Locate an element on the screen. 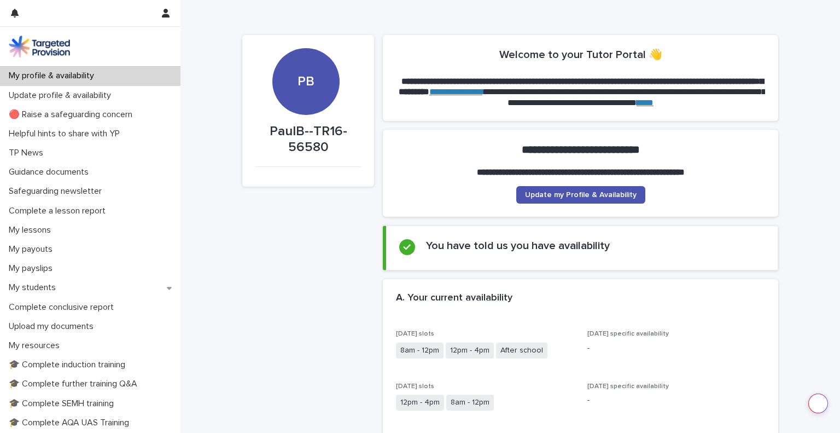  p: PaulB--TR16-56580 is located at coordinates (308, 140).